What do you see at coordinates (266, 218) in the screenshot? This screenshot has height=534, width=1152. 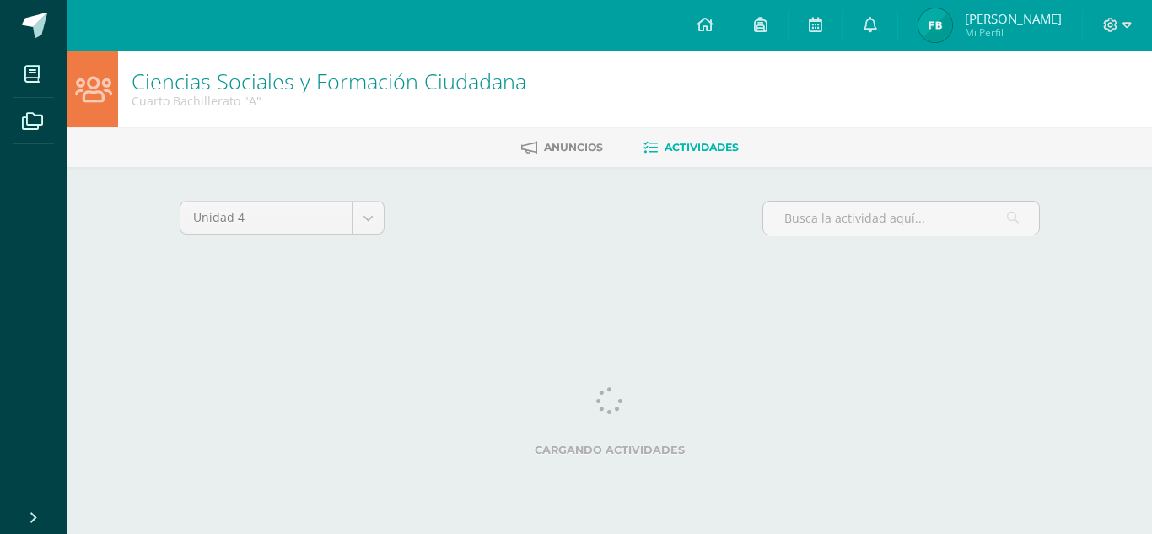 I see `span: Unidad 4` at bounding box center [266, 218].